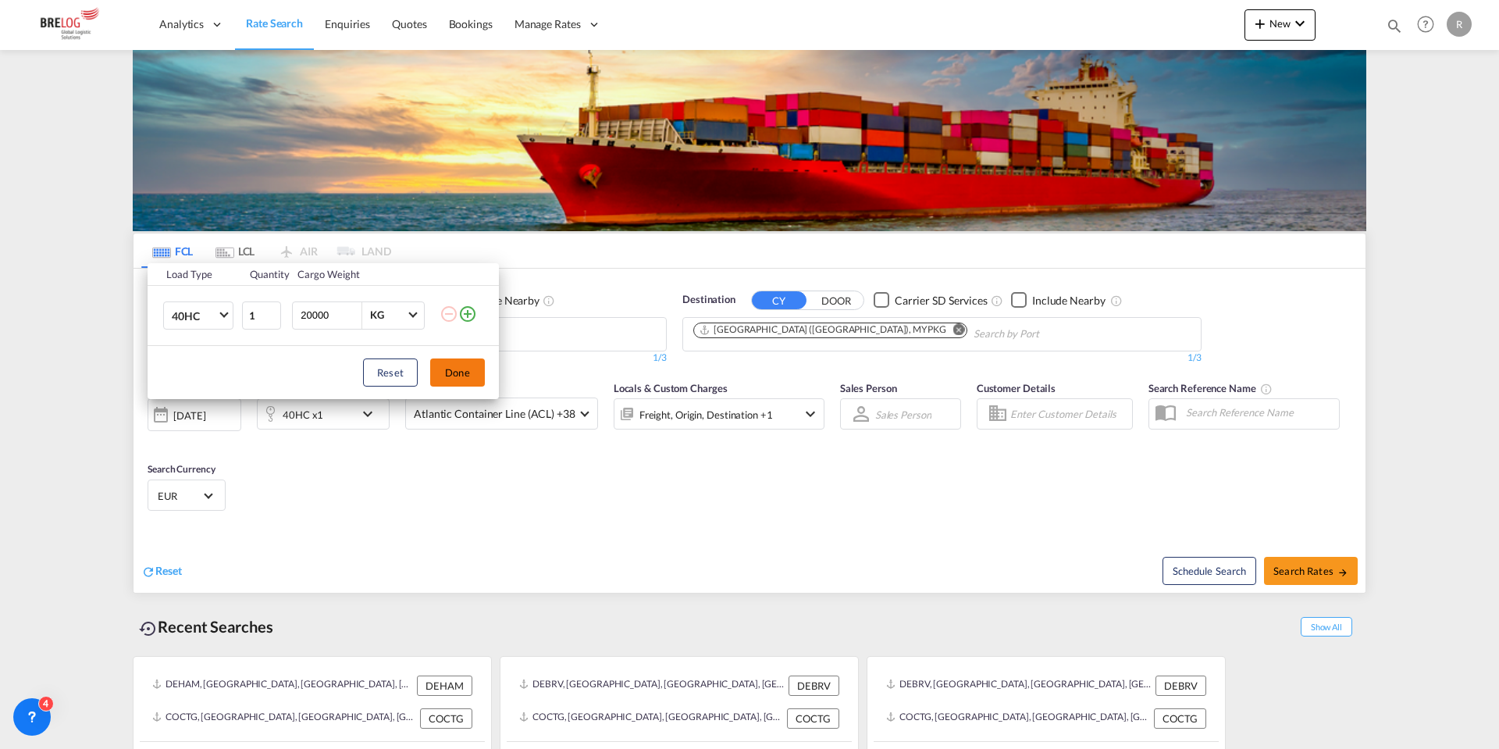  I want to click on md-icon: icon-plus-circle-outline, so click(468, 314).